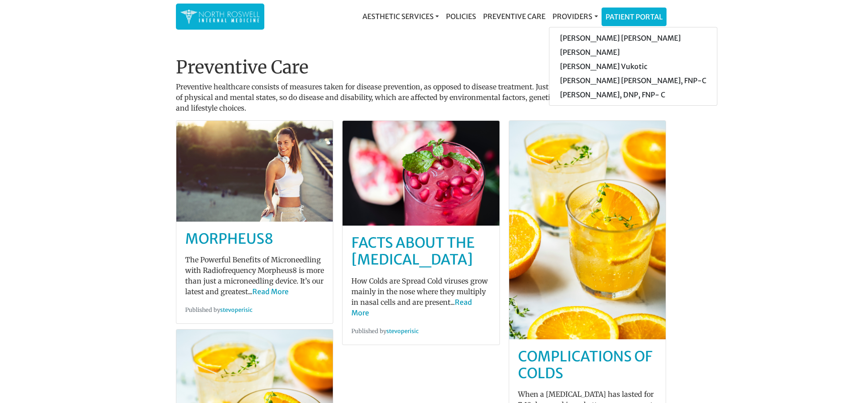 This screenshot has height=403, width=842. What do you see at coordinates (421, 97) in the screenshot?
I see `p: Preventive healthcare consists of measures taken for disease prevention, as opposed to disease tr...` at bounding box center [421, 97].